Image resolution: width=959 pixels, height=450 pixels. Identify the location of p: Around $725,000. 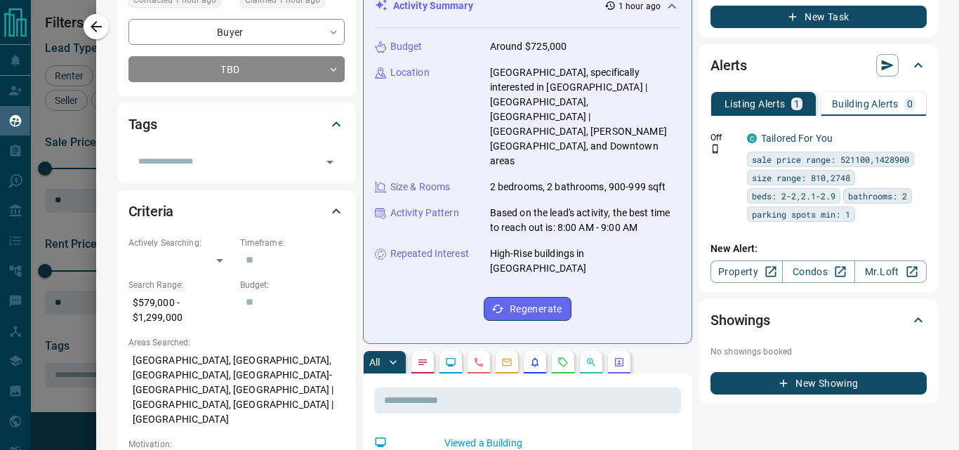
(529, 46).